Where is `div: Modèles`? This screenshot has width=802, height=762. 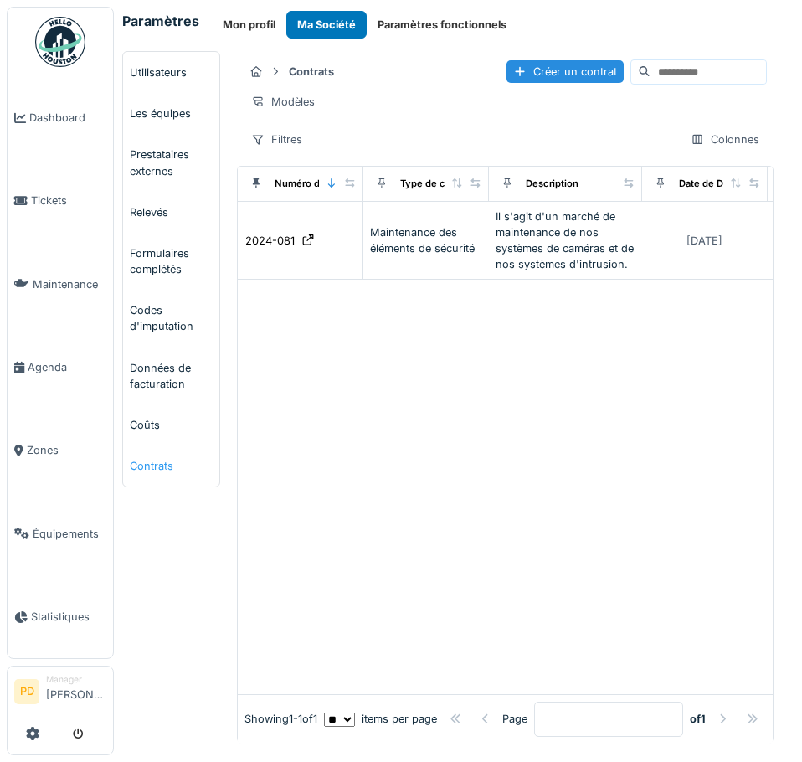
div: Modèles is located at coordinates (283, 101).